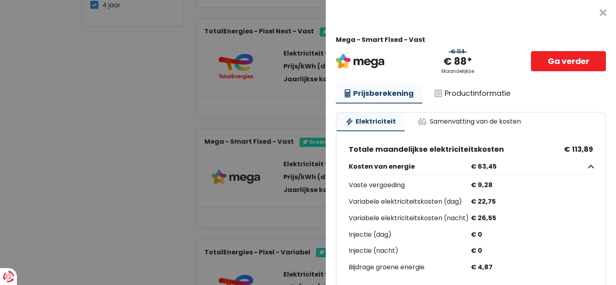 The height and width of the screenshot is (285, 616). What do you see at coordinates (458, 71) in the screenshot?
I see `div: Maandelijkse` at bounding box center [458, 71].